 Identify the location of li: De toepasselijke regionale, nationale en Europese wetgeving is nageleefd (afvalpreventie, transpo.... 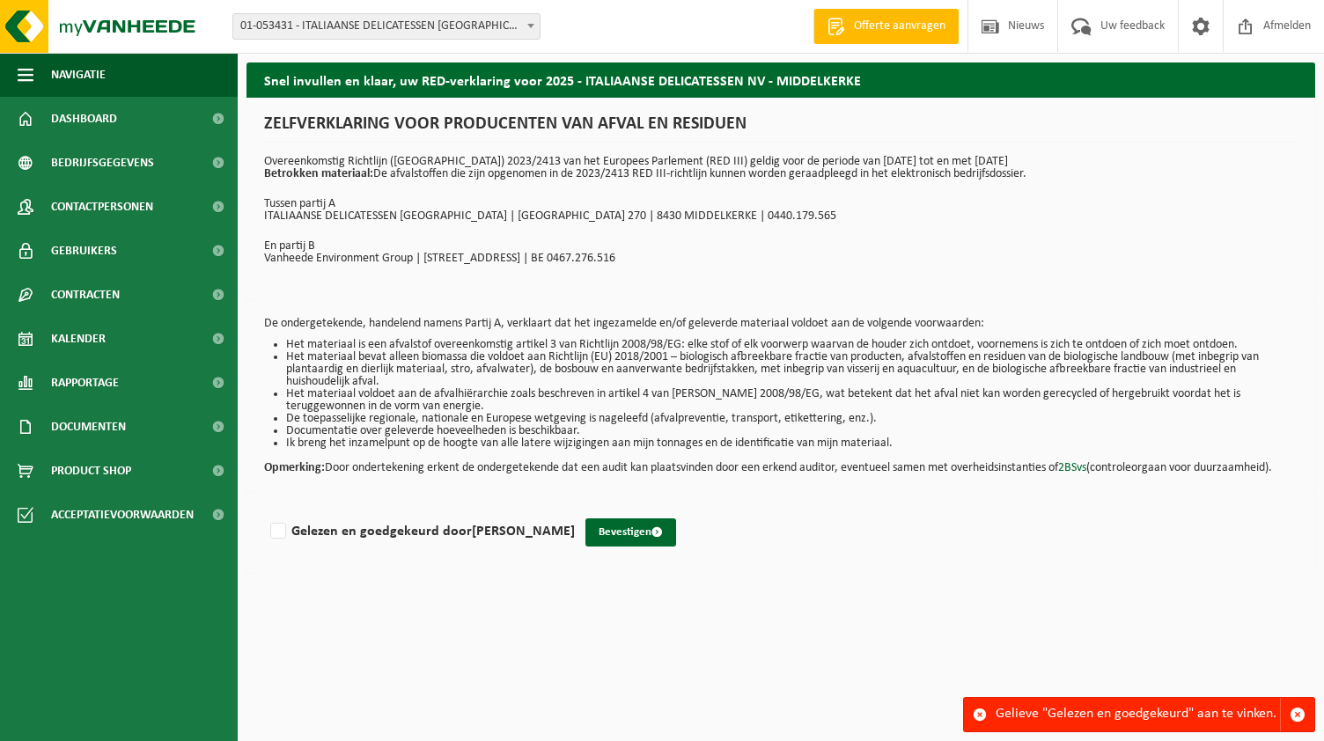
(791, 419).